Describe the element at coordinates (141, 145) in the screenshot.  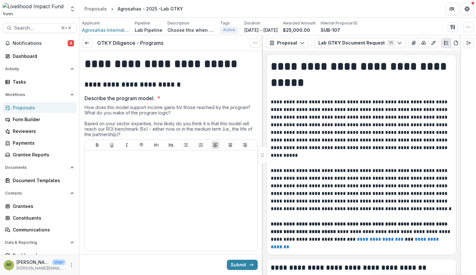
I see `button: Strike` at that location.